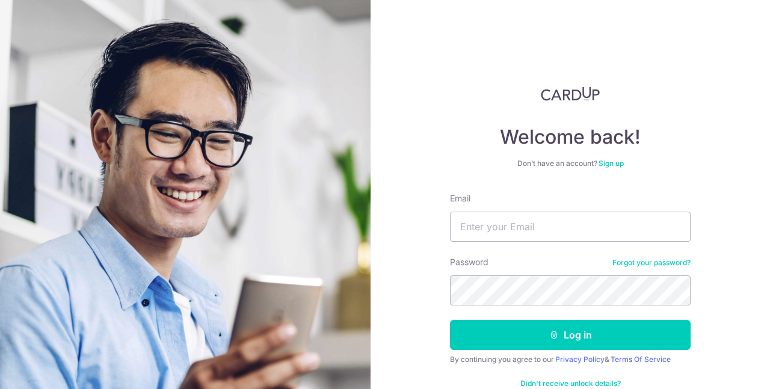 This screenshot has height=389, width=770. What do you see at coordinates (570, 164) in the screenshot?
I see `div: Don’t have an account?` at bounding box center [570, 164].